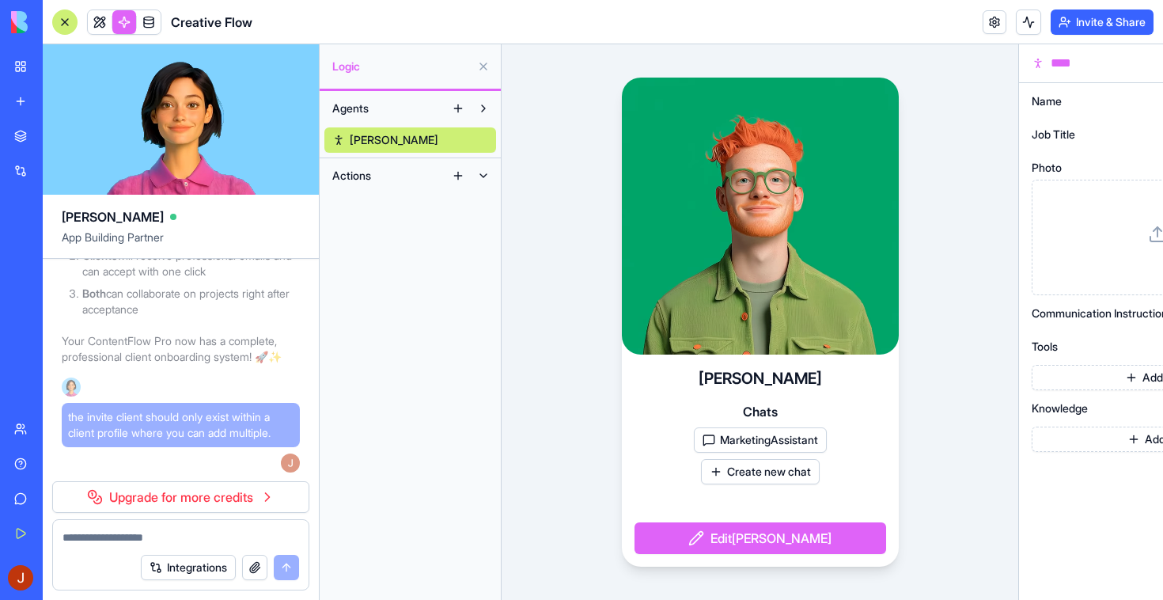  Describe the element at coordinates (760, 411) in the screenshot. I see `span: Chats` at that location.